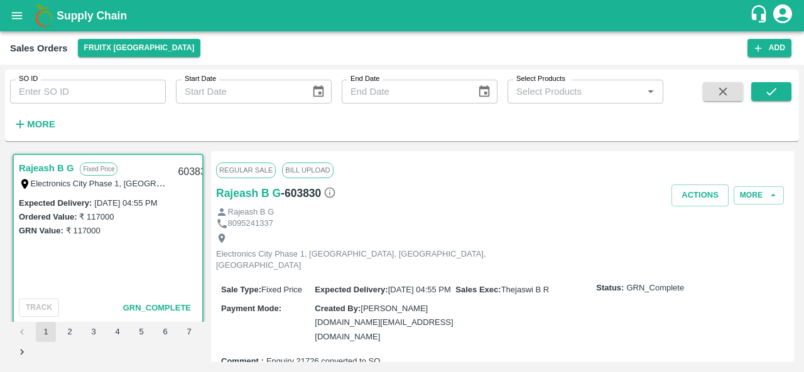 The image size is (804, 372). What do you see at coordinates (139, 48) in the screenshot?
I see `button: Select DC` at bounding box center [139, 48].